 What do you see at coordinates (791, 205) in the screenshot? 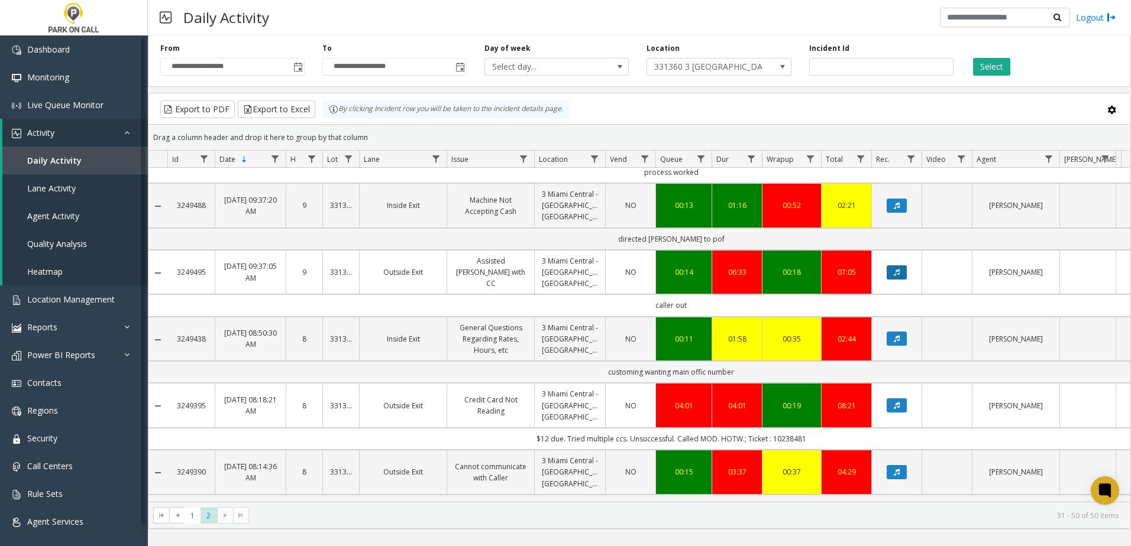
I see `a: 00:52` at bounding box center [791, 205].